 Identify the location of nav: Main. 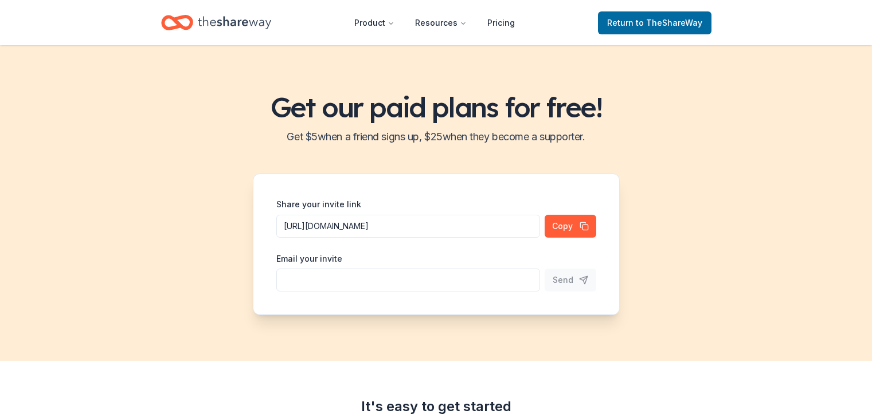
(435, 22).